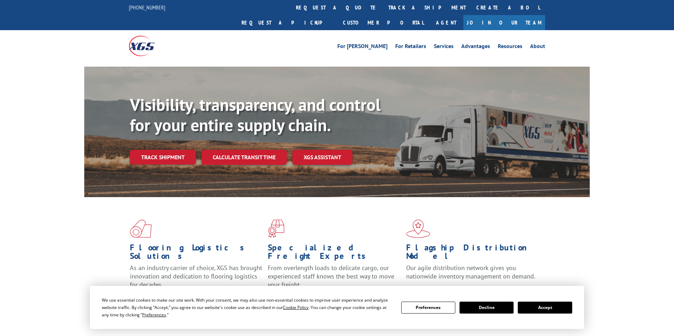 This screenshot has height=336, width=674. Describe the element at coordinates (504, 22) in the screenshot. I see `a: Join Our Team` at that location.